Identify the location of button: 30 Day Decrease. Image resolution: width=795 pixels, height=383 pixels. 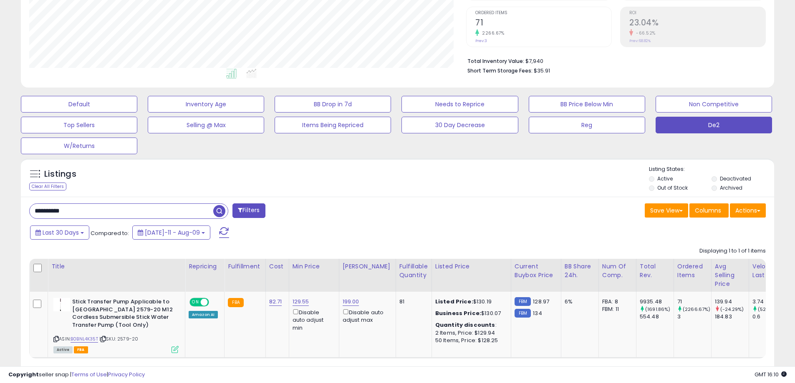
(459, 125).